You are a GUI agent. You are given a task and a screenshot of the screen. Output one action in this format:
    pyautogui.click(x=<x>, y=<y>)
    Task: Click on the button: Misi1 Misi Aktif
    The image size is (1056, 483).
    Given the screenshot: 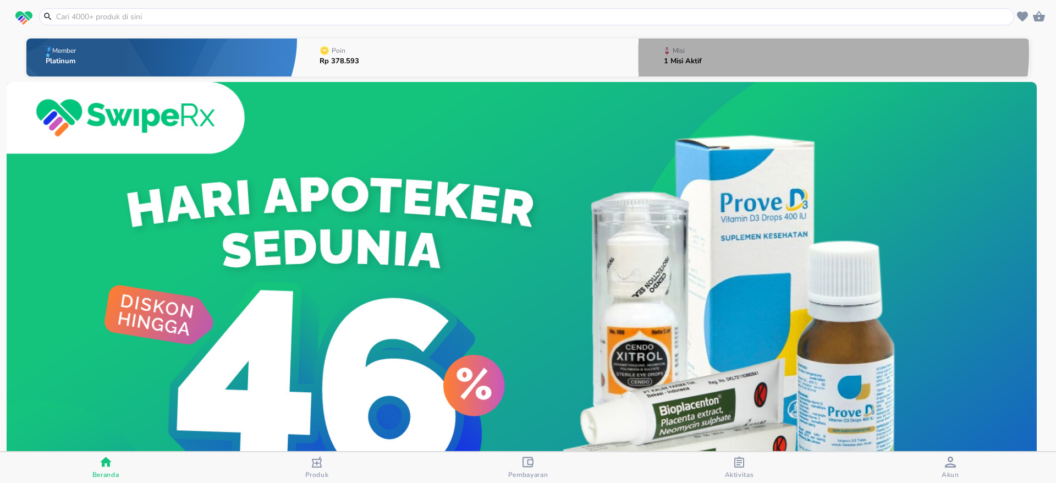 What is the action you would take?
    pyautogui.click(x=834, y=57)
    